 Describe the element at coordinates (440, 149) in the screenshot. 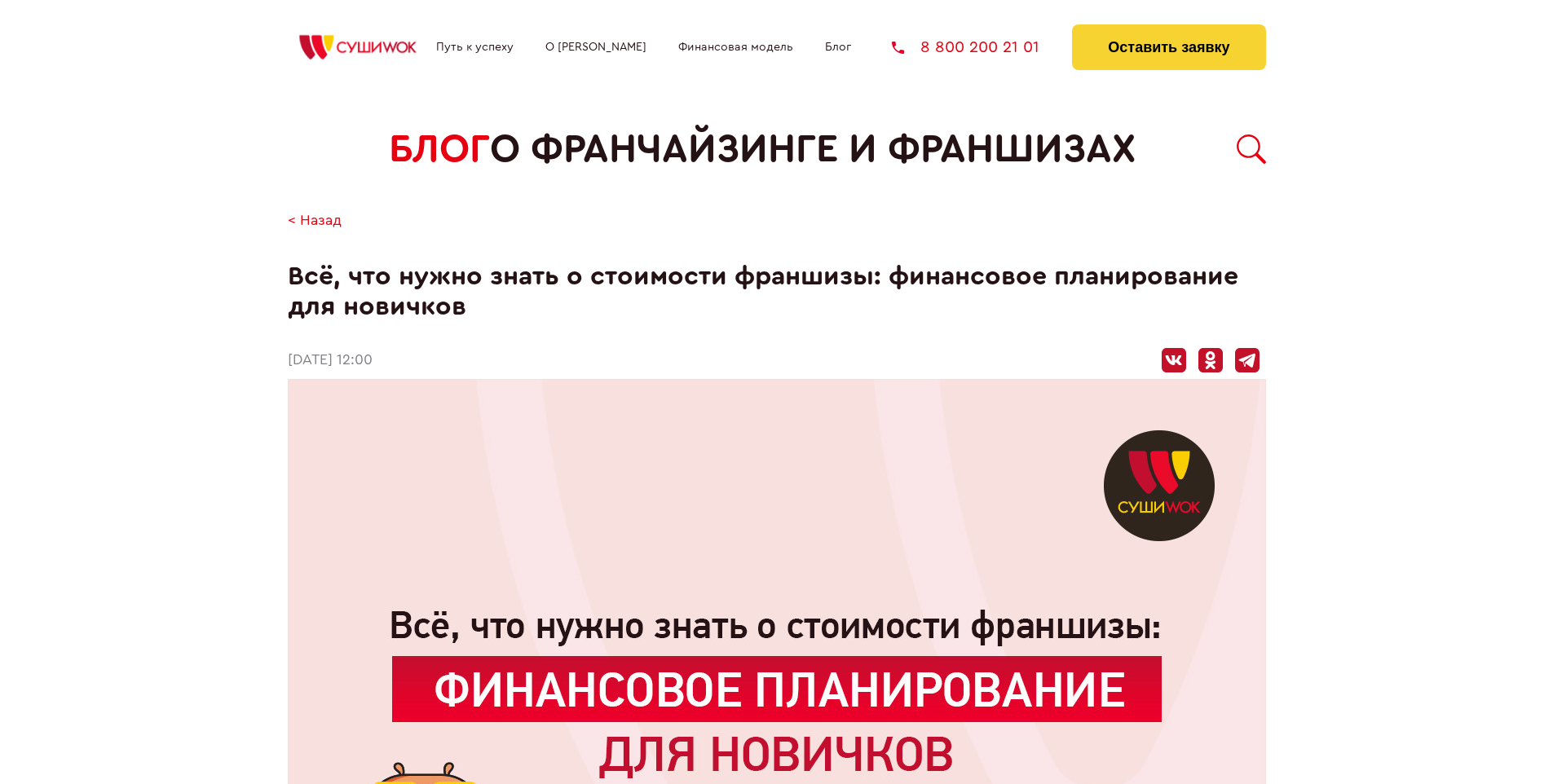

I see `span: БЛОГ` at that location.